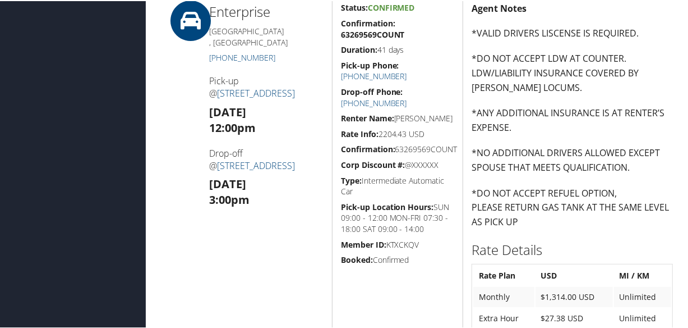 The height and width of the screenshot is (328, 688). I want to click on td: Monthly, so click(504, 296).